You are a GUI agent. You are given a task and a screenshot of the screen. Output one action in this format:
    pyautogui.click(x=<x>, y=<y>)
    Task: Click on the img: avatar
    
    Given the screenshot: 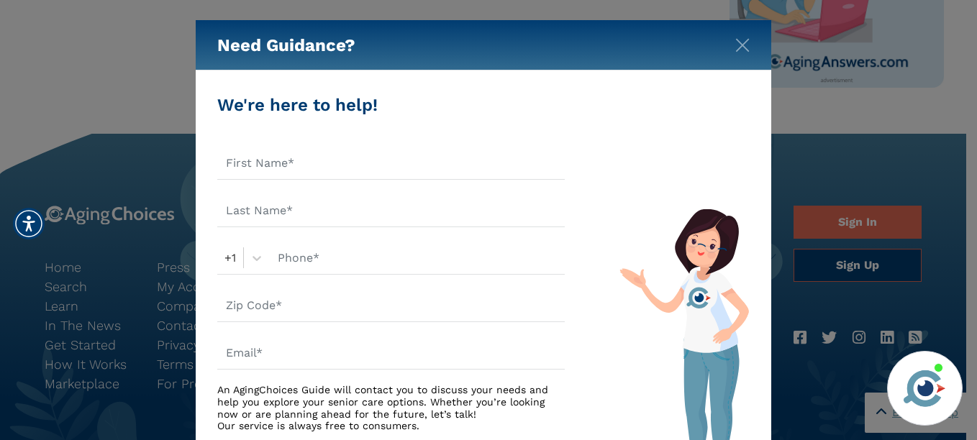 What is the action you would take?
    pyautogui.click(x=925, y=389)
    